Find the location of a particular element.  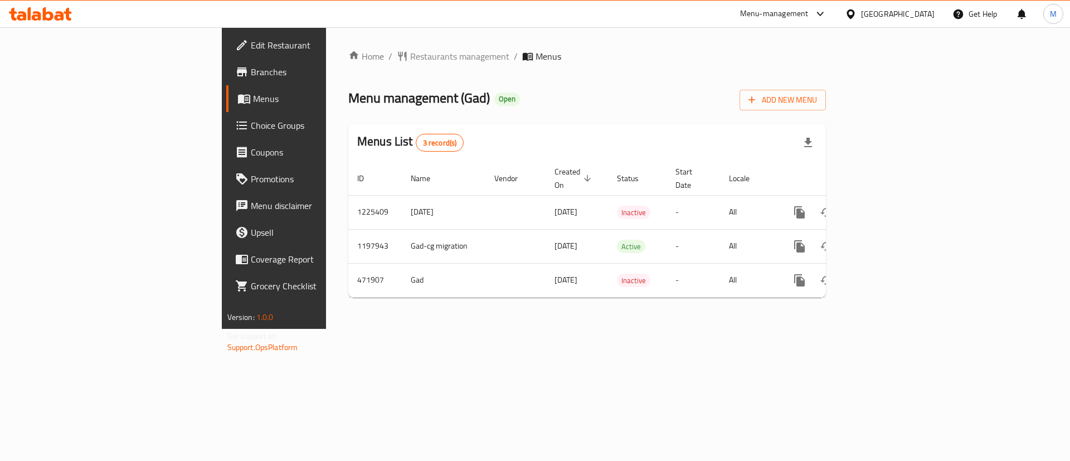

span: Choice Groups is located at coordinates (321, 125).